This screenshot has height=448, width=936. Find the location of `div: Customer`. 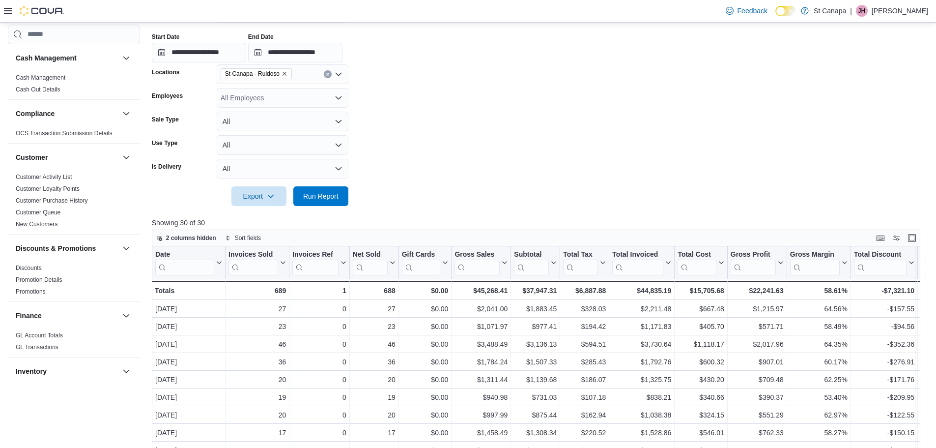

div: Customer is located at coordinates (74, 202).